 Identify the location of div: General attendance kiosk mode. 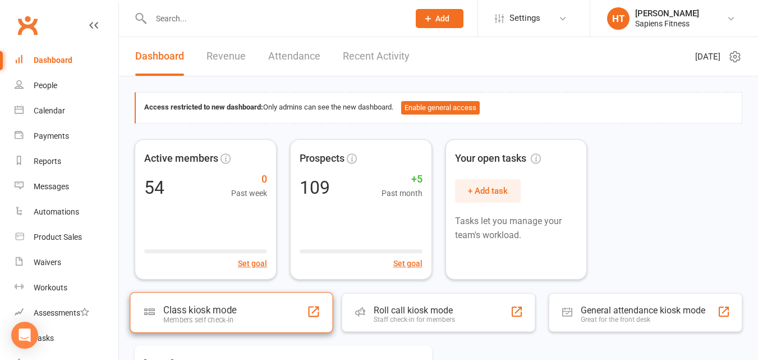
(643, 310).